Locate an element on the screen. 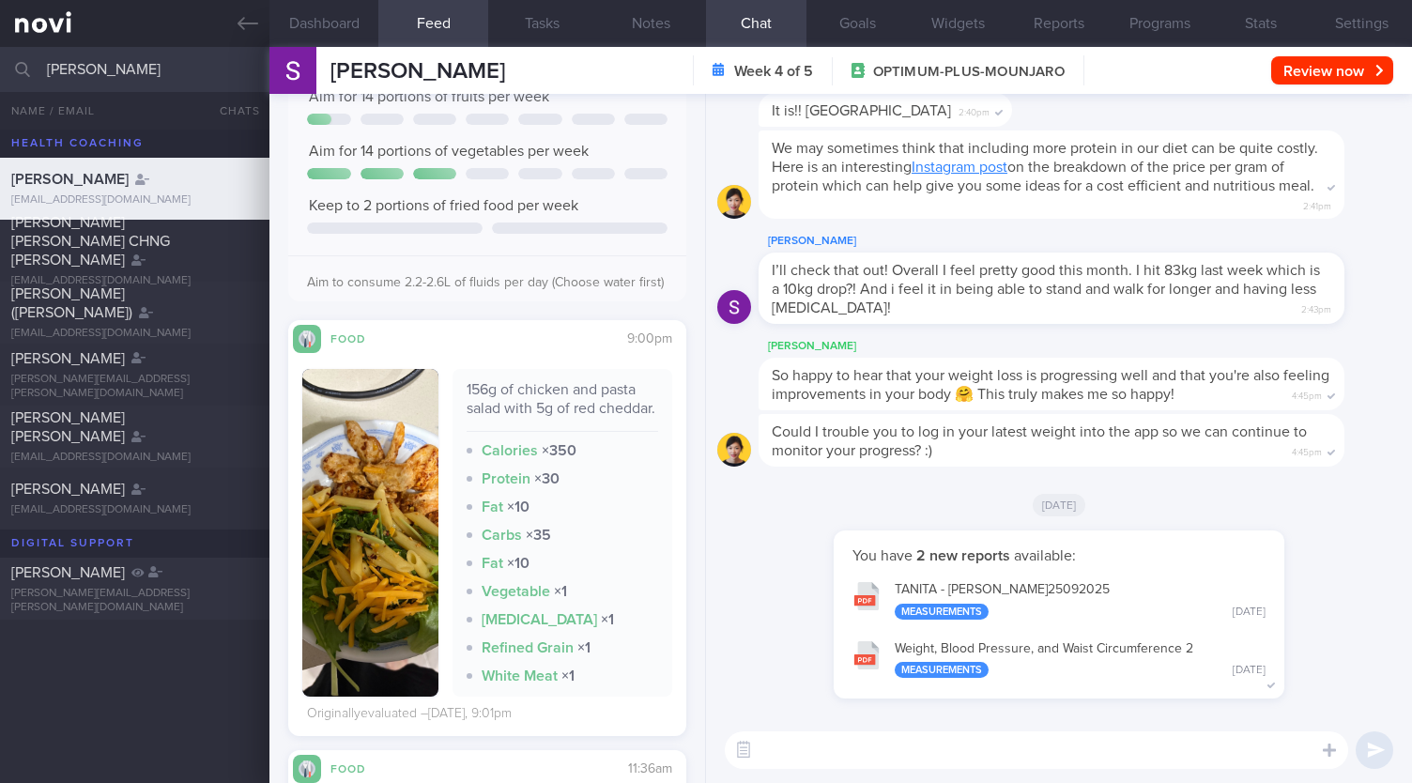 This screenshot has height=783, width=1412. strong: × 35 is located at coordinates (538, 535).